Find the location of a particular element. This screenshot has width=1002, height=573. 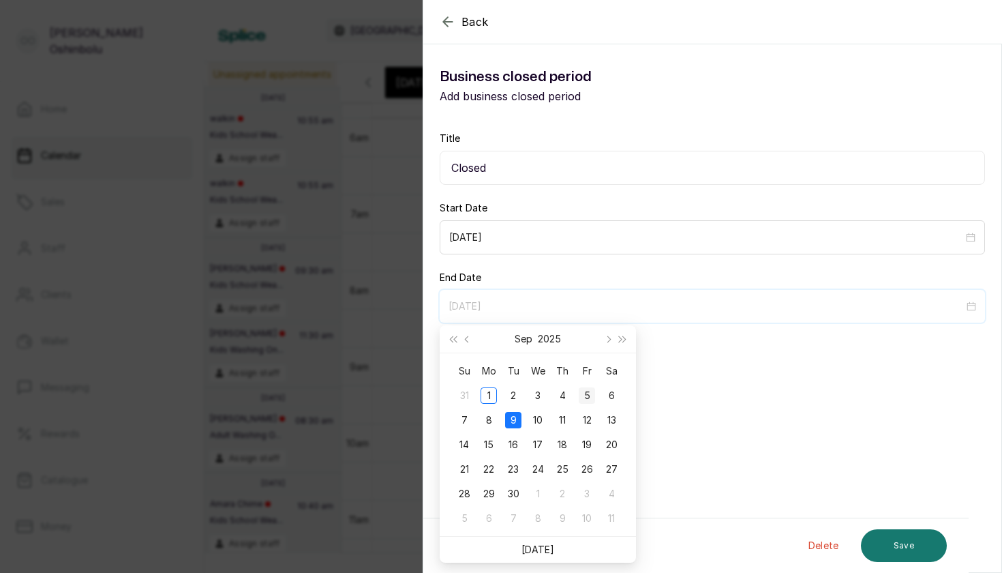

td: 2025-09-14 is located at coordinates (464, 444).